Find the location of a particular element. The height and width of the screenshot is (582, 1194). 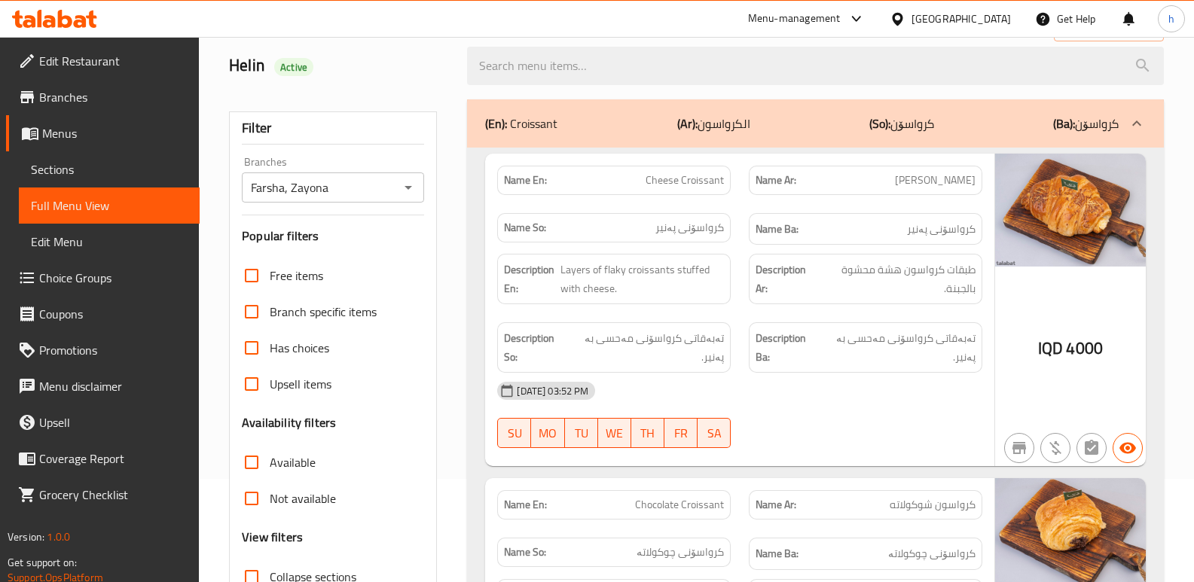

span: Get support on: is located at coordinates (42, 563).